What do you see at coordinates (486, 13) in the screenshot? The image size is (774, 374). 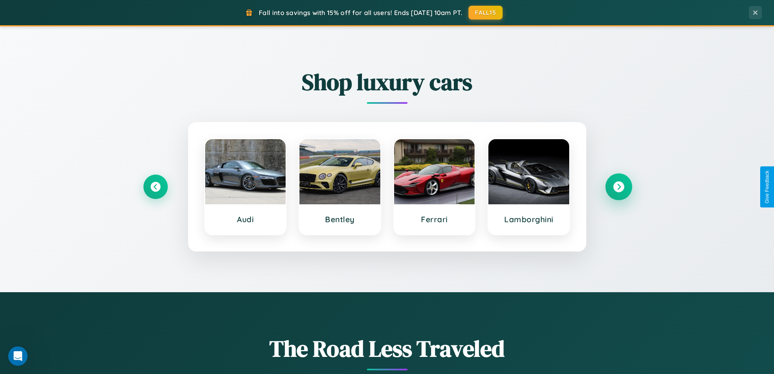 I see `button: FALL15` at bounding box center [486, 13].